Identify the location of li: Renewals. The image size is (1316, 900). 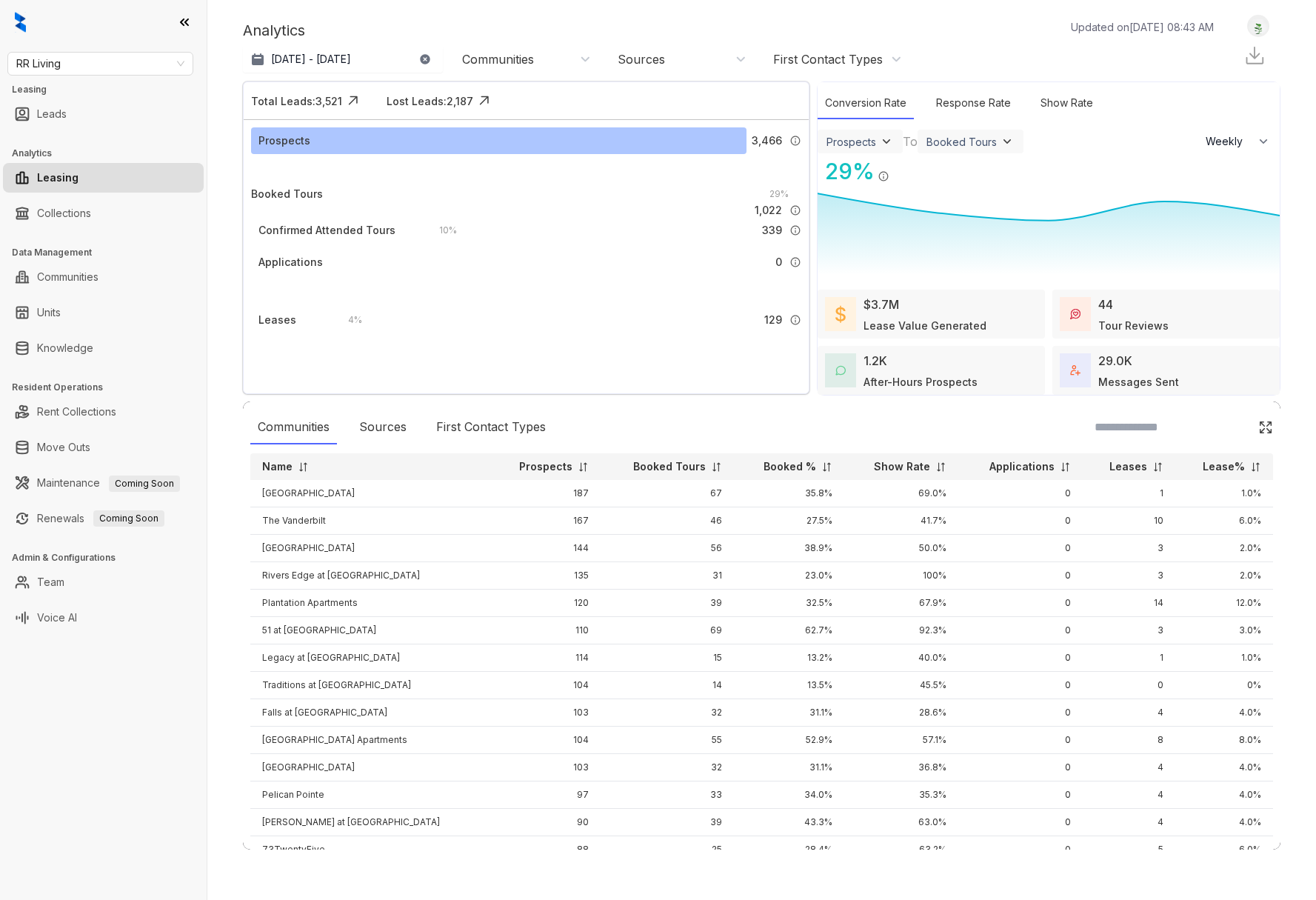
(103, 519).